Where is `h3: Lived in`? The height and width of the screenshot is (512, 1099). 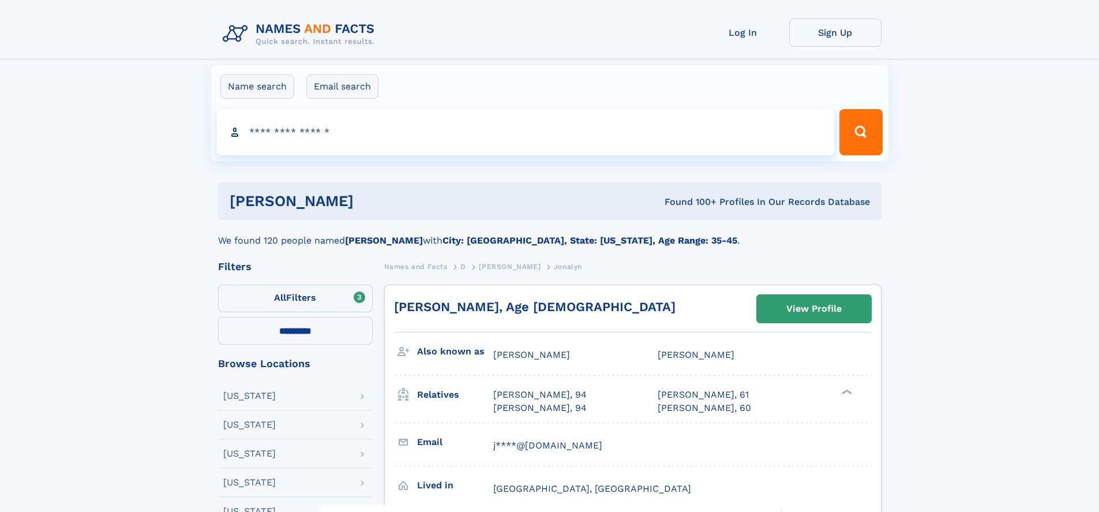 h3: Lived in is located at coordinates (455, 485).